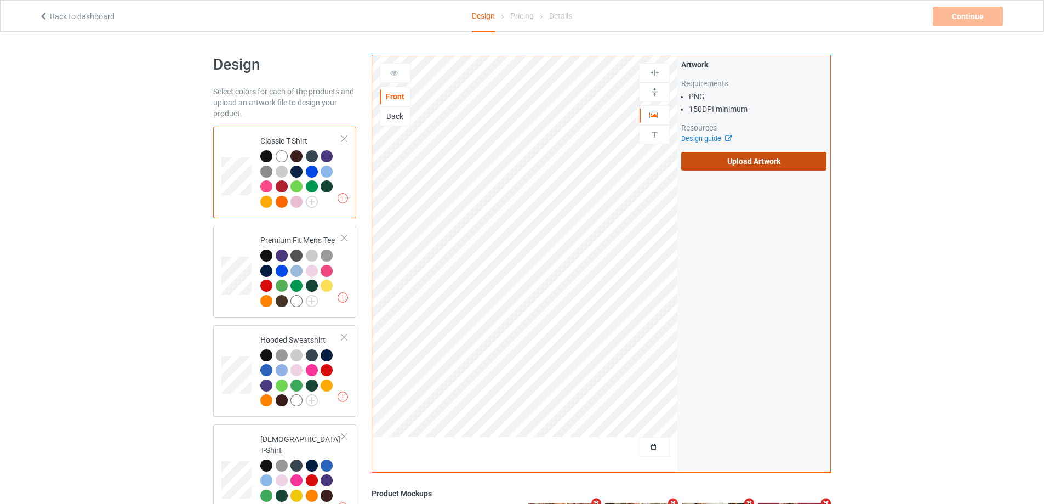 This screenshot has height=504, width=1044. What do you see at coordinates (284, 102) in the screenshot?
I see `div: Select colors for each of the products and upload an artwork file to design your product.` at bounding box center [284, 102].